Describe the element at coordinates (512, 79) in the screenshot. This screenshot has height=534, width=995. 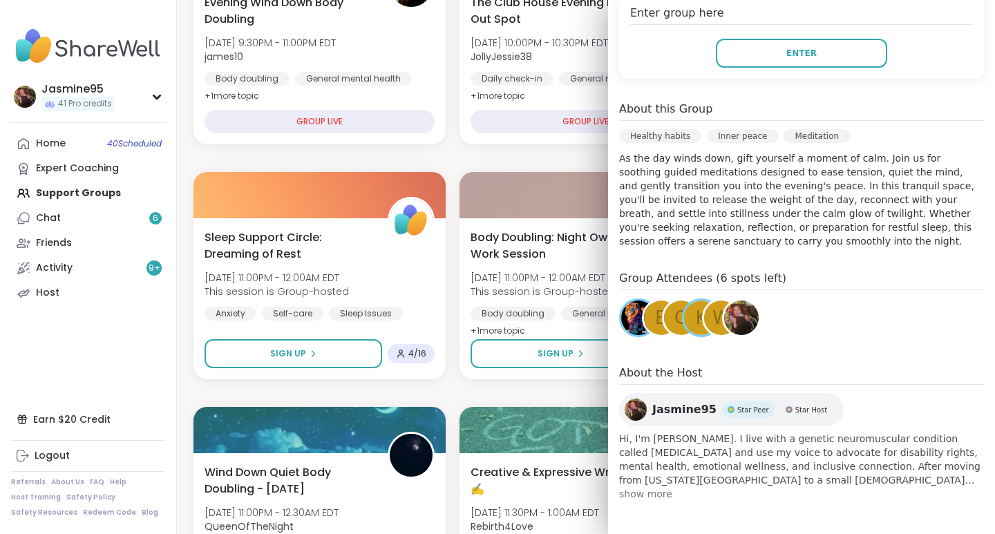
I see `div: Daily check-in` at that location.